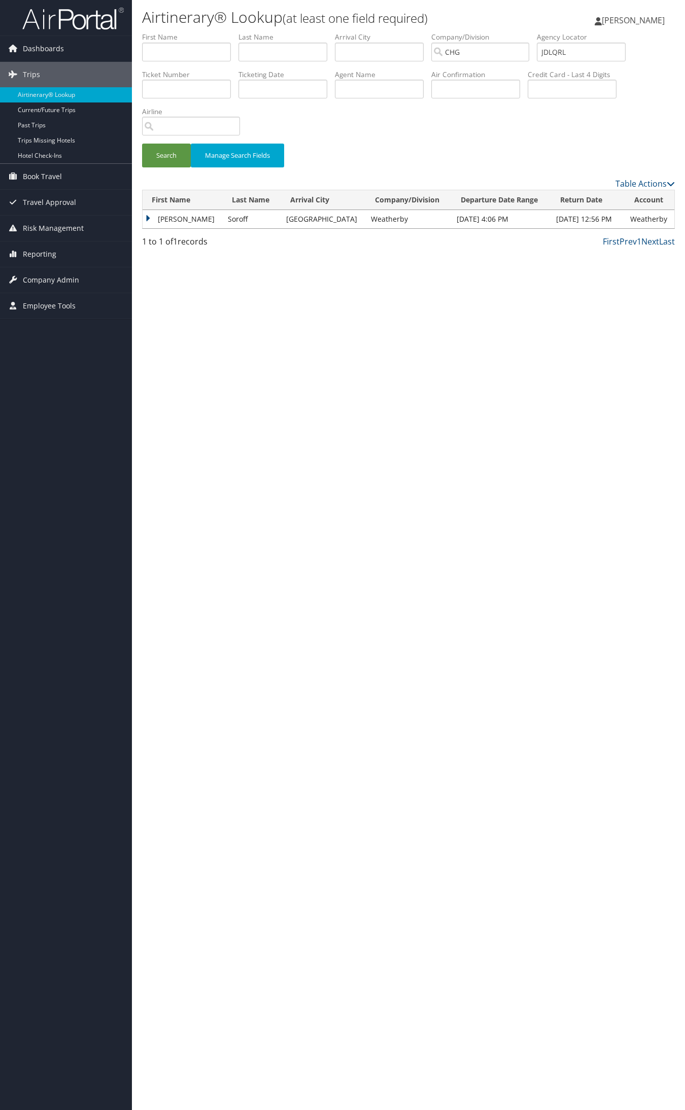  I want to click on label: Arrival City, so click(383, 37).